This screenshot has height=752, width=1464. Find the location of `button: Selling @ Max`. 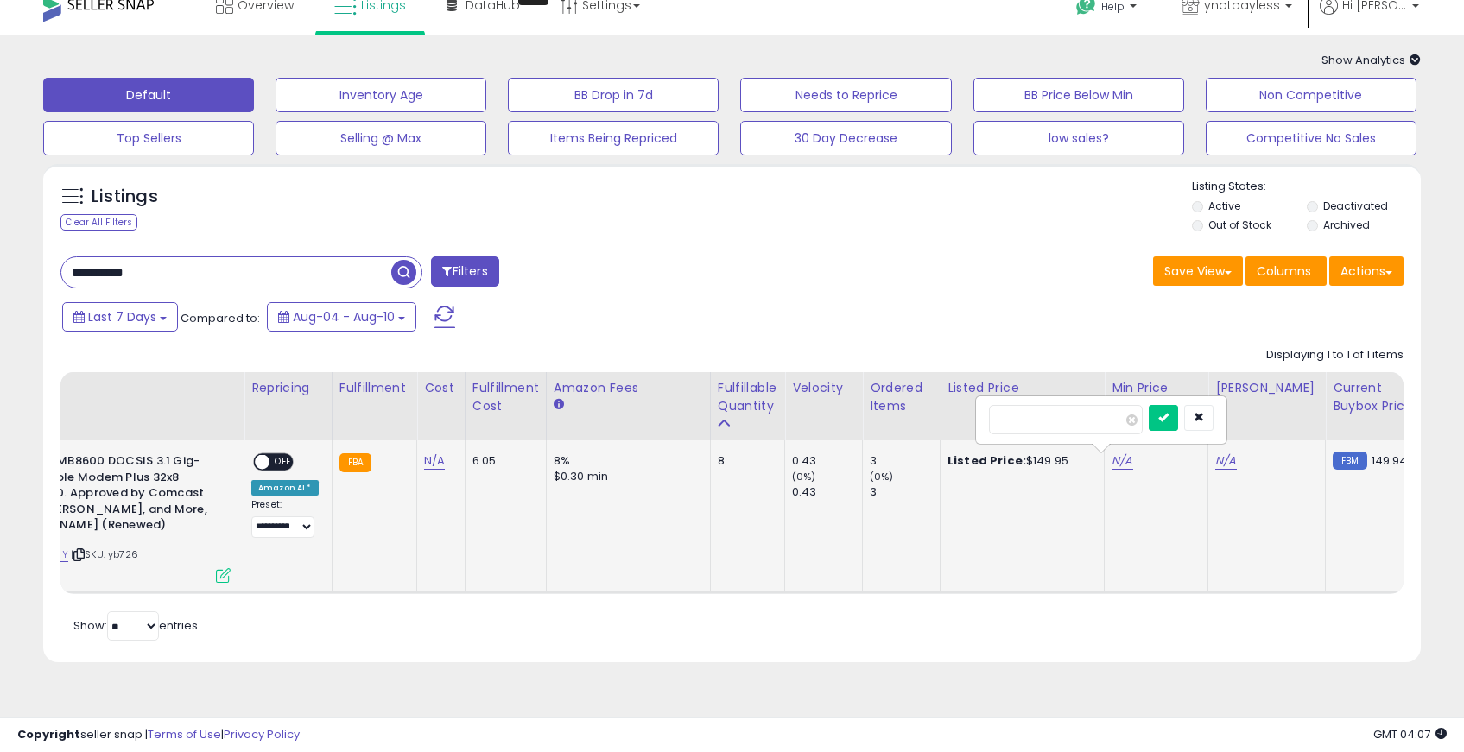

button: Selling @ Max is located at coordinates (381, 138).